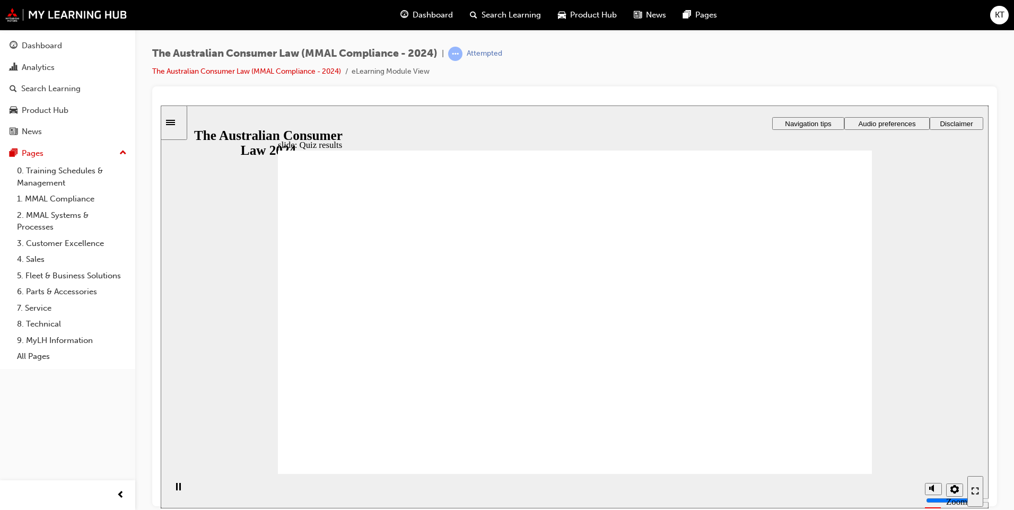  I want to click on button: DashboardAnalyticsSearch LearningProduct HubNews, so click(67, 89).